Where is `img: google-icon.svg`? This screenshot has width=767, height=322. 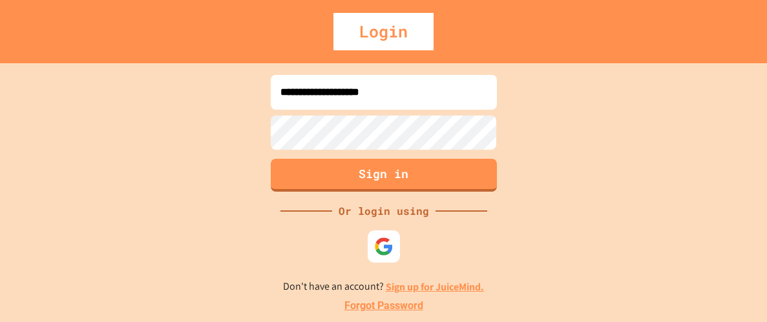
img: google-icon.svg is located at coordinates (384, 247).